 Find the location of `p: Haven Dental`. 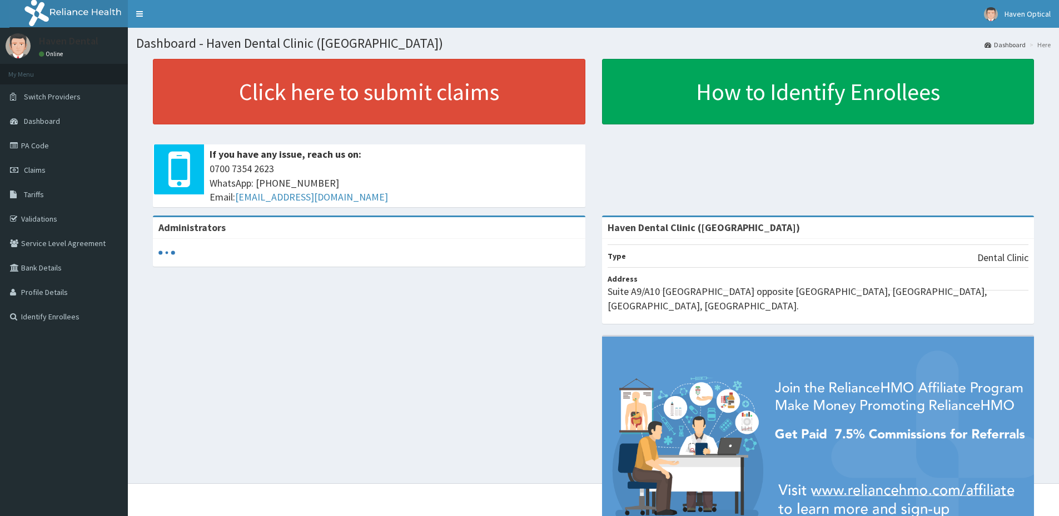

p: Haven Dental is located at coordinates (68, 41).